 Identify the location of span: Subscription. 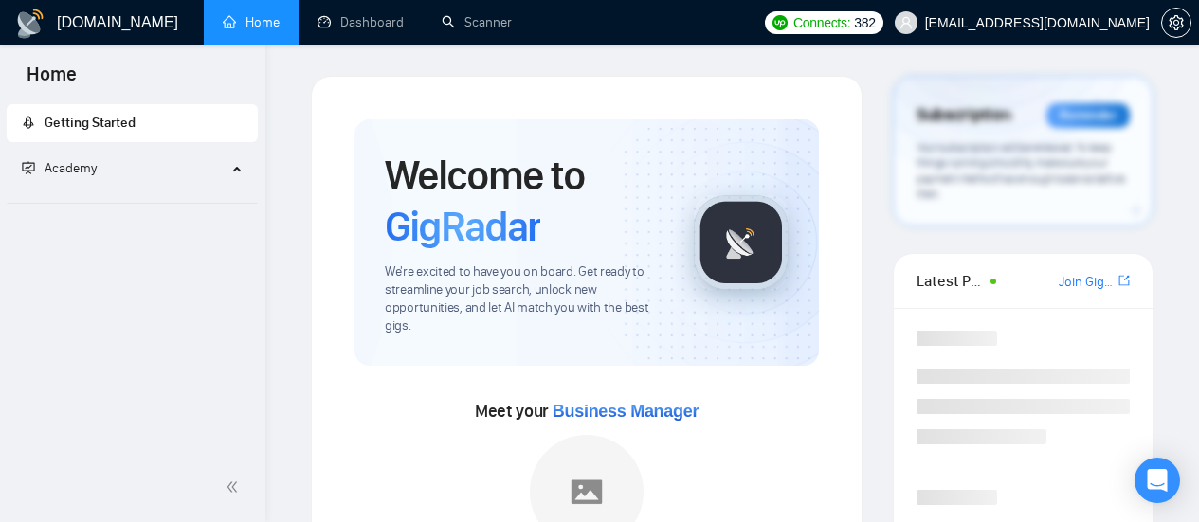
(963, 116).